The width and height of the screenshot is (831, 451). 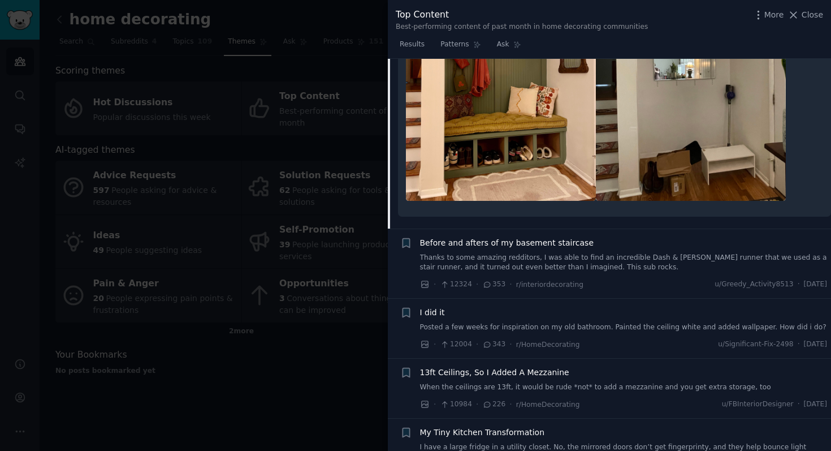 I want to click on span: I did it, so click(x=433, y=312).